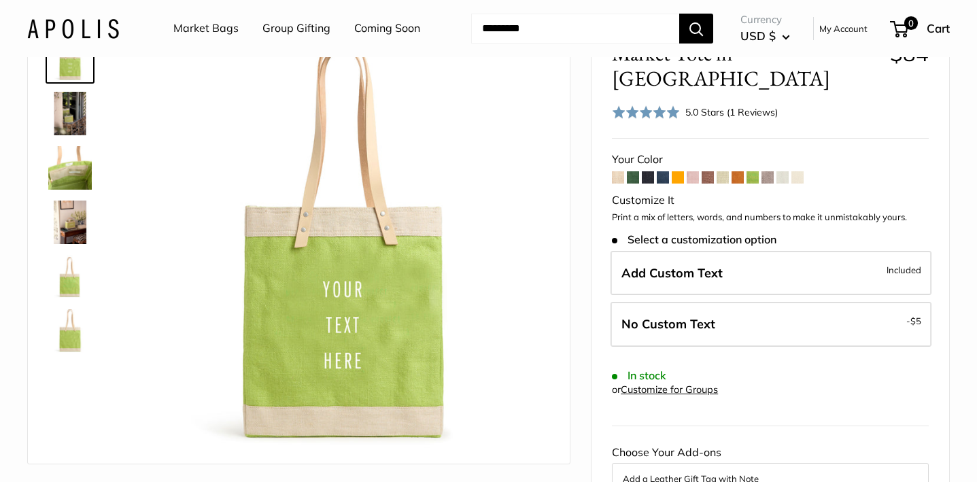 The image size is (977, 482). I want to click on div: Customize It, so click(770, 201).